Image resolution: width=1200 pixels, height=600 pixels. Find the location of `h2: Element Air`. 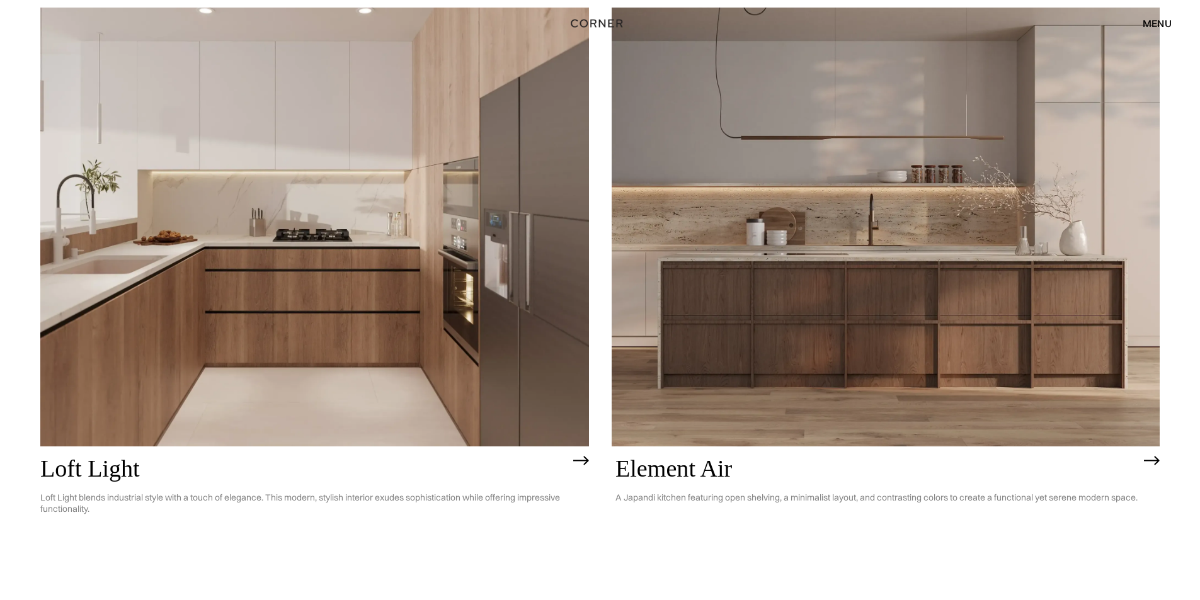

h2: Element Air is located at coordinates (876, 469).